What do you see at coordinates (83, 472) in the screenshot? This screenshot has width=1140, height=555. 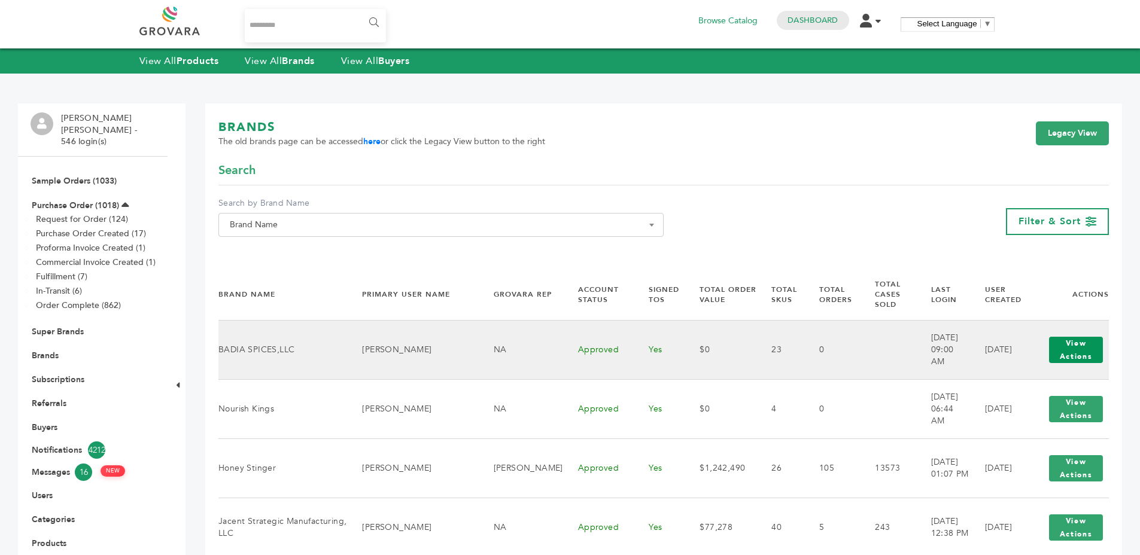 I see `span: 16` at bounding box center [83, 472].